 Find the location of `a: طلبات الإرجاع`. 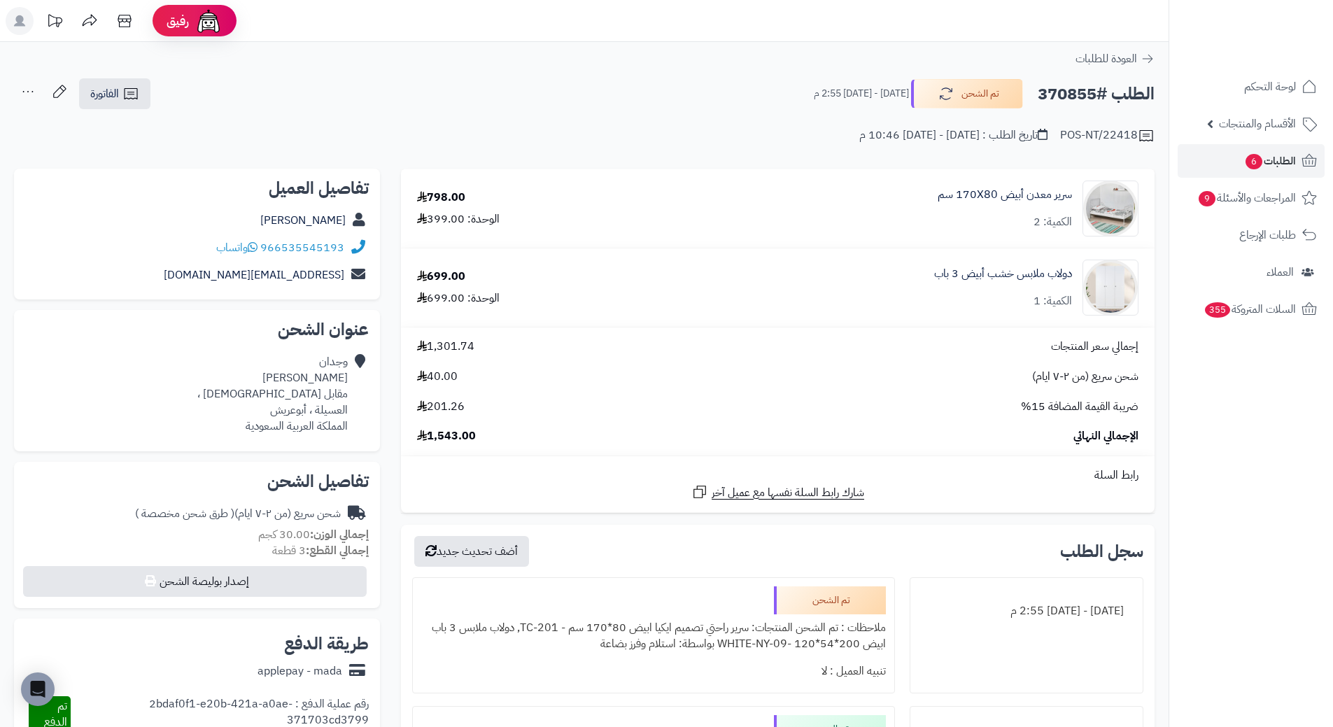

a: طلبات الإرجاع is located at coordinates (1251, 235).